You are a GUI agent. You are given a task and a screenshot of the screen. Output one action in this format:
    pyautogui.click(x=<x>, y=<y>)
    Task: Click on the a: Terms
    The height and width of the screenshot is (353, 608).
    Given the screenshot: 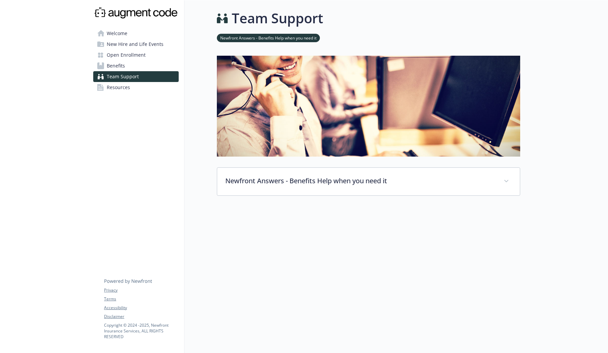 What is the action you would take?
    pyautogui.click(x=141, y=299)
    